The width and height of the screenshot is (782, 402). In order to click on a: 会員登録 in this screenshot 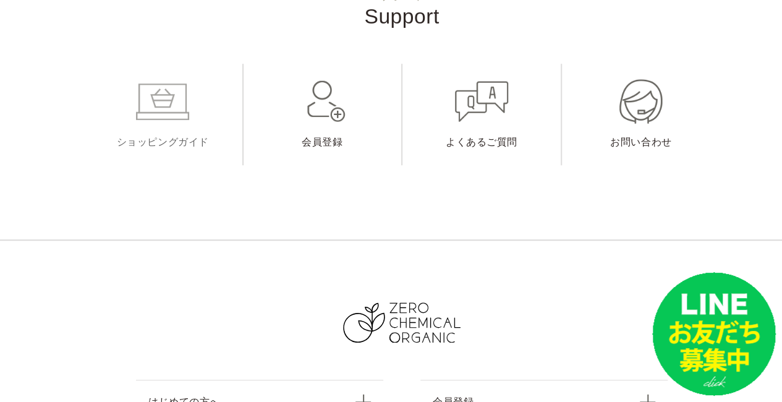, I will do `click(323, 114)`.